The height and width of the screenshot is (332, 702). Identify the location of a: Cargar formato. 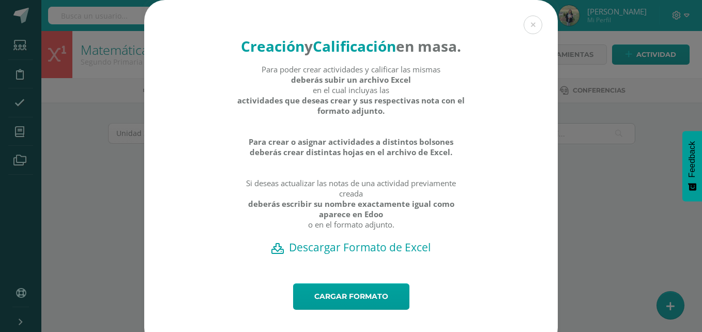
(351, 296).